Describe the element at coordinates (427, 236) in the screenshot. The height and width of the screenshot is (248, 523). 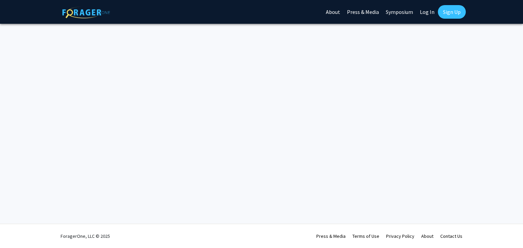
I see `a: About` at that location.